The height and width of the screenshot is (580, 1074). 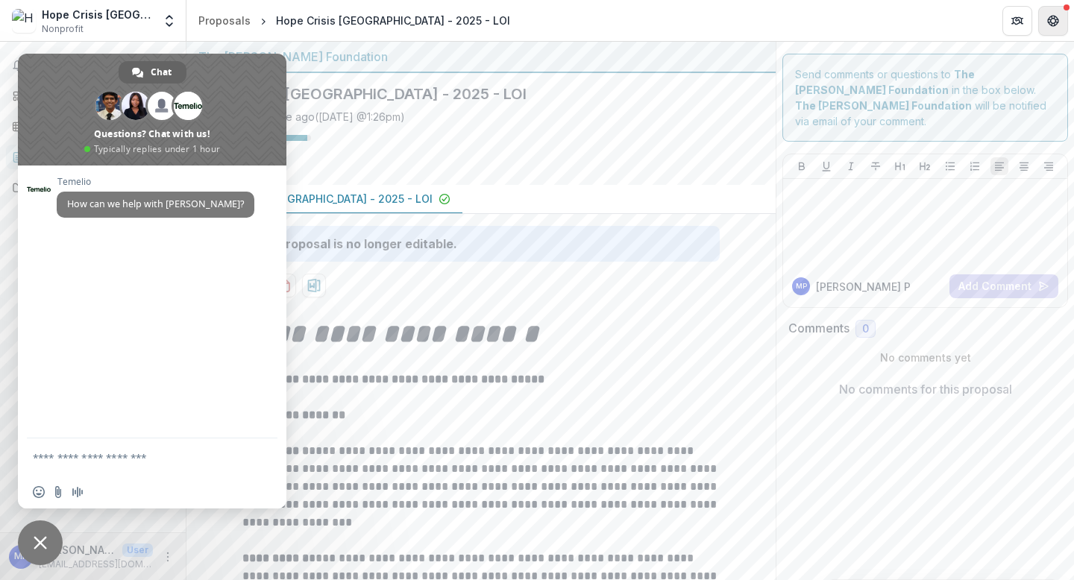 I want to click on div: Chat, so click(x=152, y=72).